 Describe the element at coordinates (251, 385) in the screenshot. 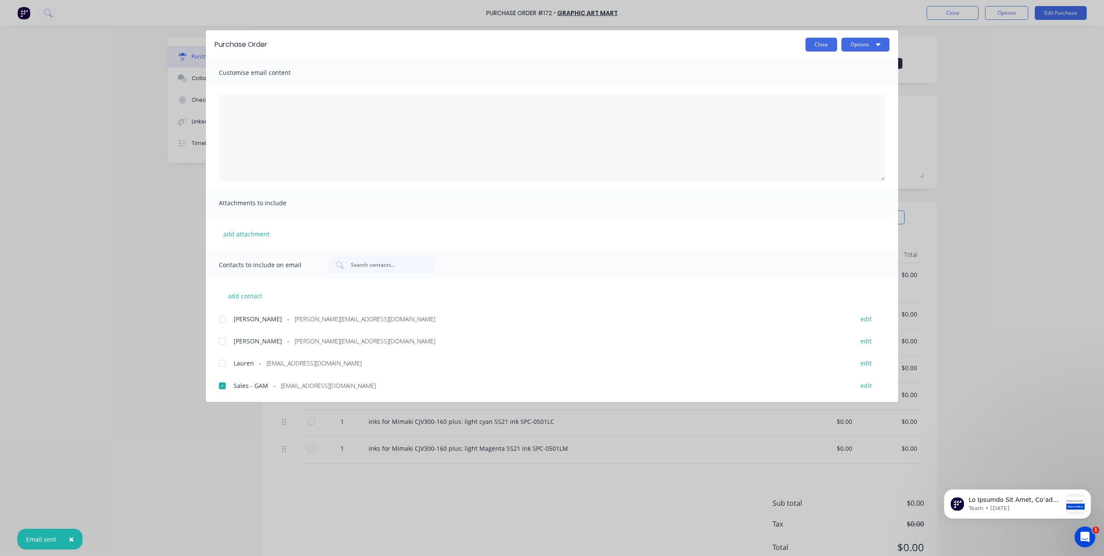

I see `span: Sales - GAM` at that location.